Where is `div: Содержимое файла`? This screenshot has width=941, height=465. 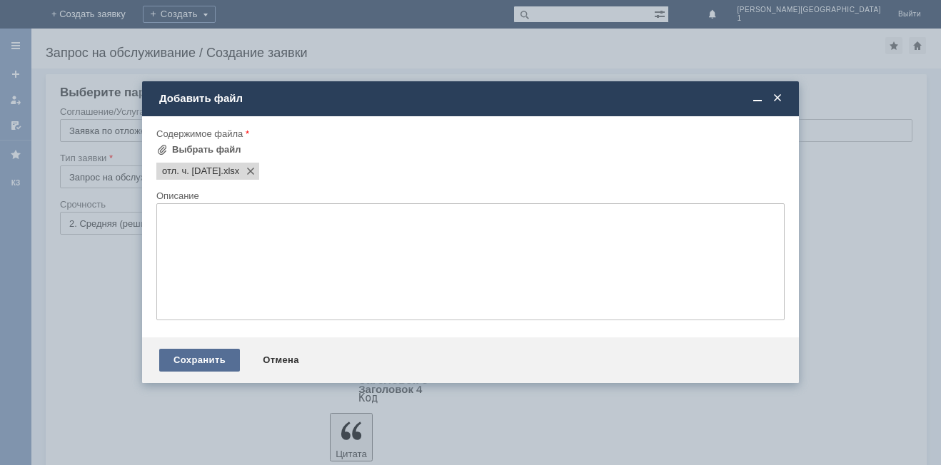 div: Содержимое файла is located at coordinates (469, 133).